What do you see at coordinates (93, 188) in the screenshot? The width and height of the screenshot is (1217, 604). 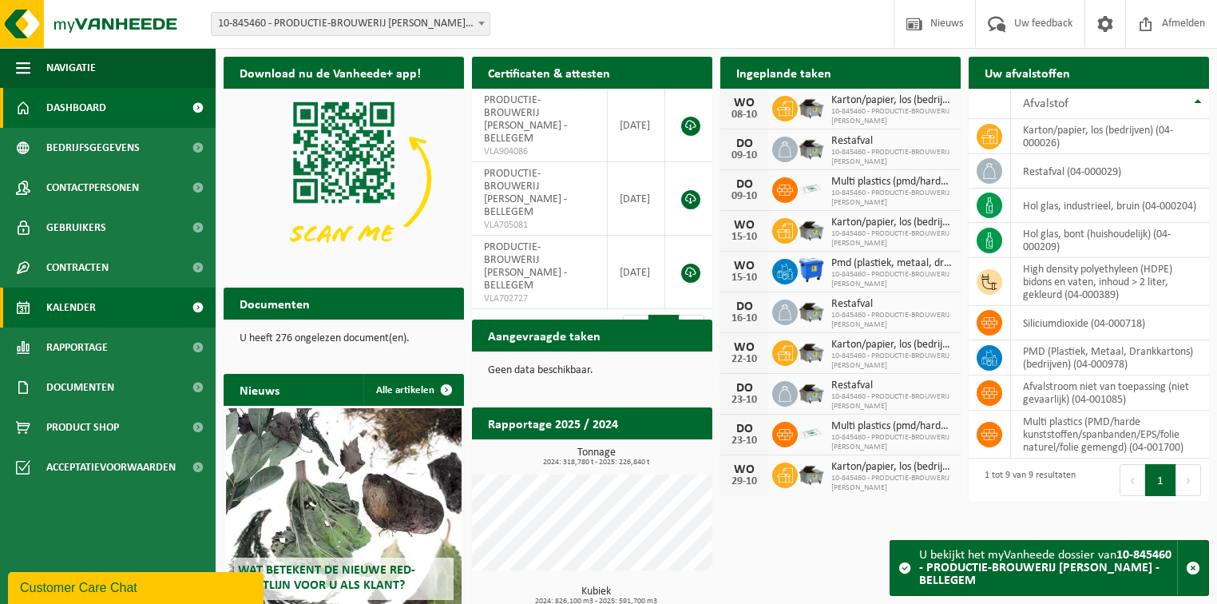 I see `span: Contactpersonen` at bounding box center [93, 188].